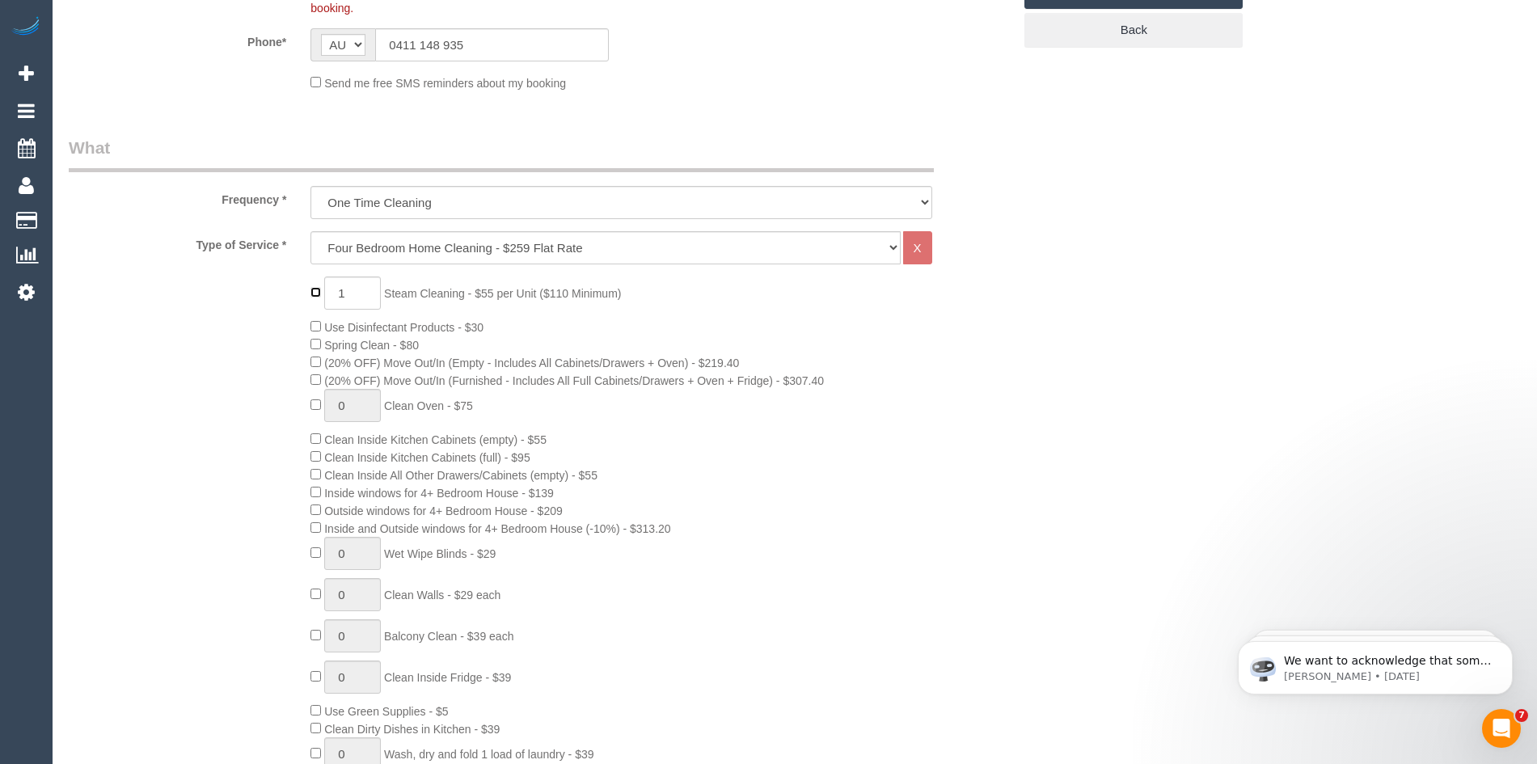  I want to click on span: Steam Cleaning - $55 per Unit ($110 Minimum), so click(502, 294).